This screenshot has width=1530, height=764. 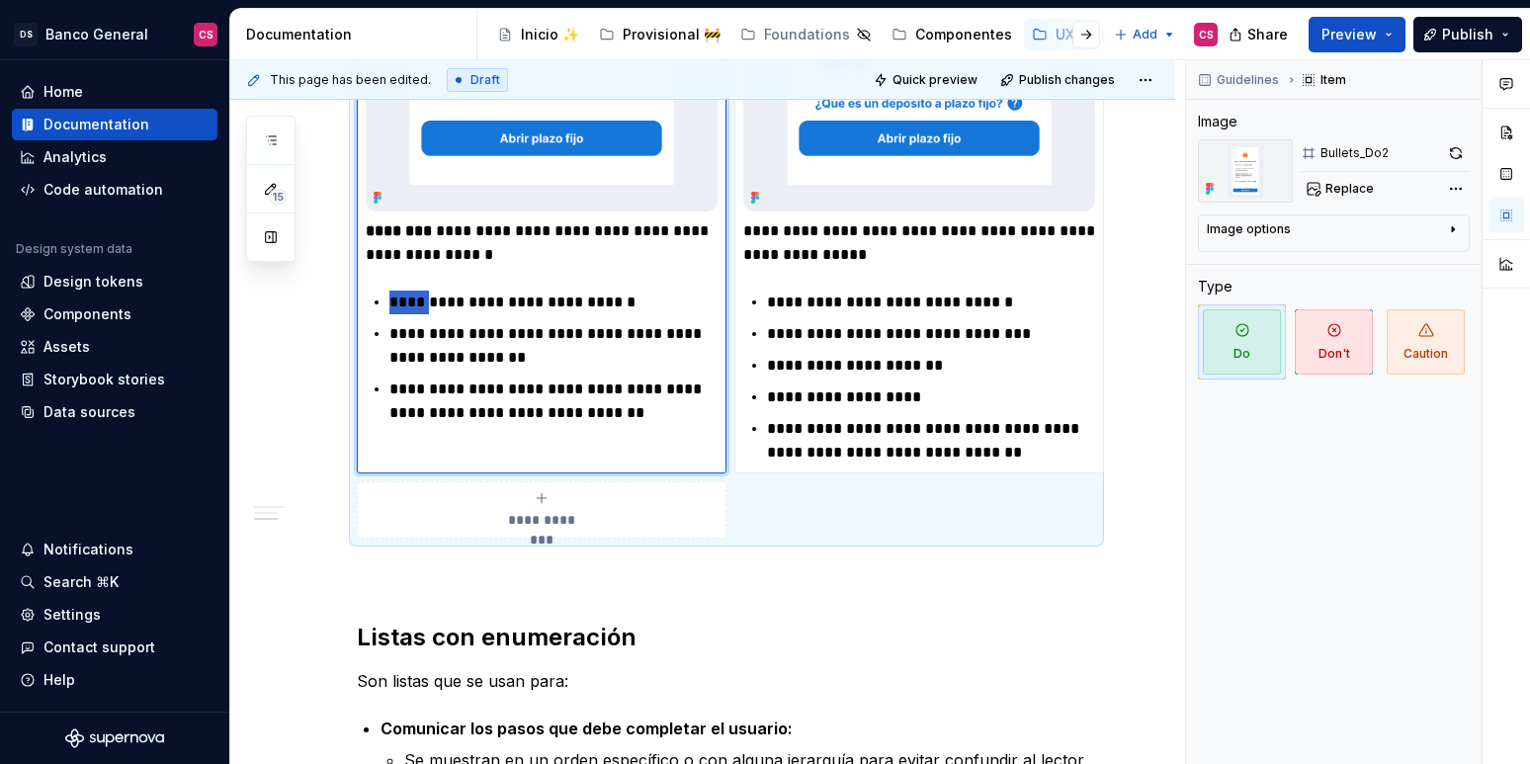 I want to click on div: Settings, so click(x=72, y=615).